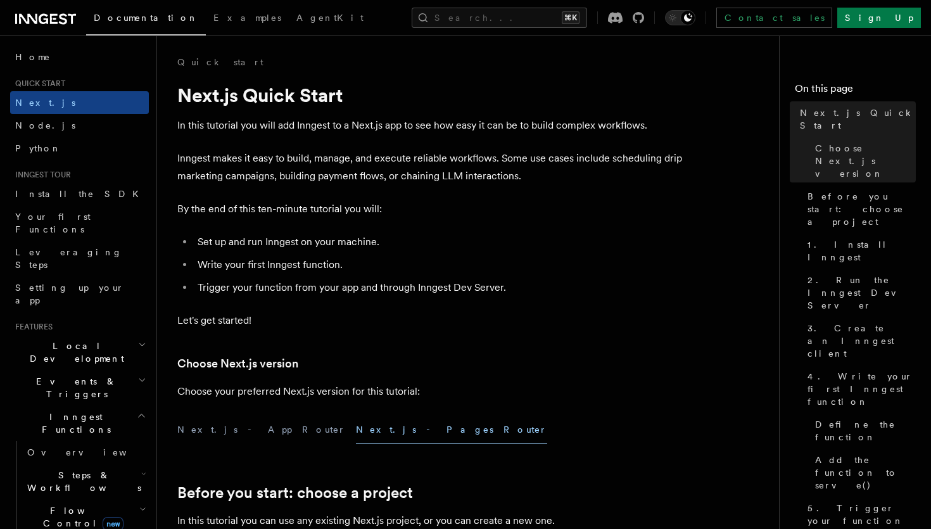 Image resolution: width=931 pixels, height=529 pixels. What do you see at coordinates (858, 251) in the screenshot?
I see `a: 1. Install Inngest` at bounding box center [858, 251].